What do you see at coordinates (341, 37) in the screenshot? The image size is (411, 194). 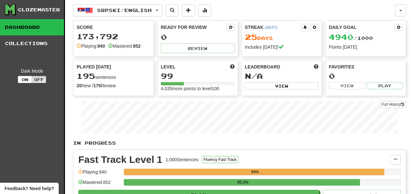 I see `span: 4940` at bounding box center [341, 37].